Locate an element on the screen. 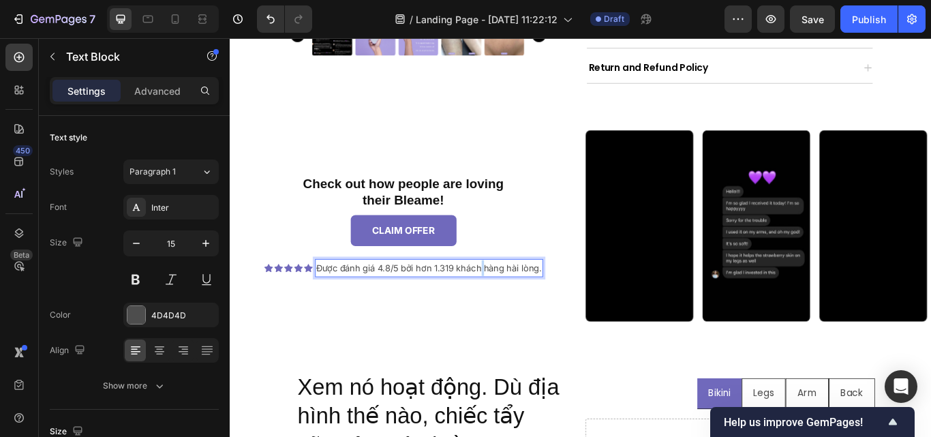  div: 450 is located at coordinates (22, 151).